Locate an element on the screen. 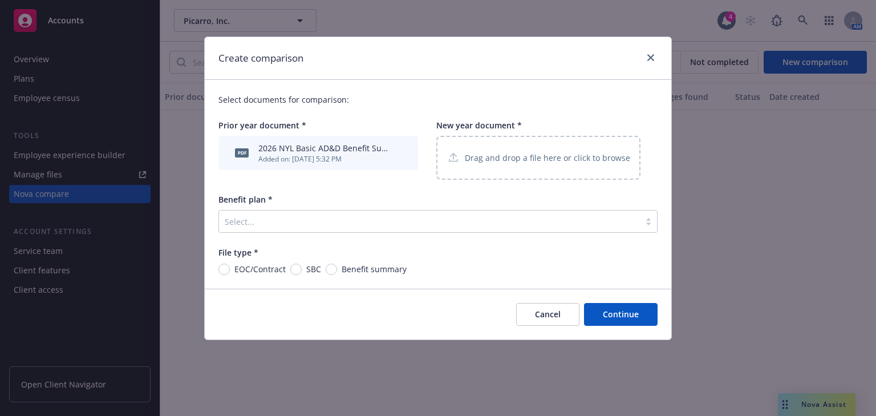  button: Continue is located at coordinates (621, 314).